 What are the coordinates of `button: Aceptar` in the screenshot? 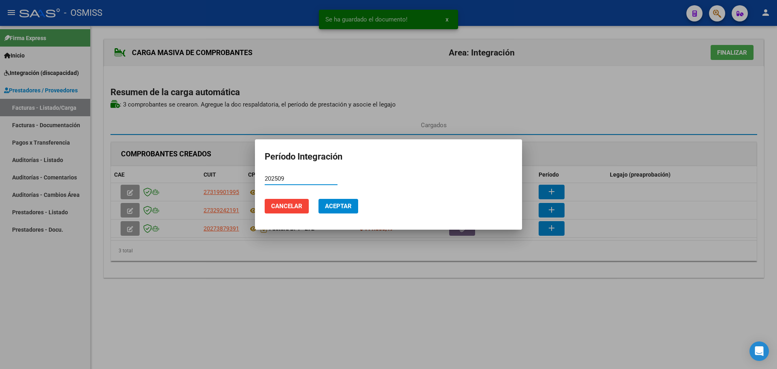 It's located at (338, 206).